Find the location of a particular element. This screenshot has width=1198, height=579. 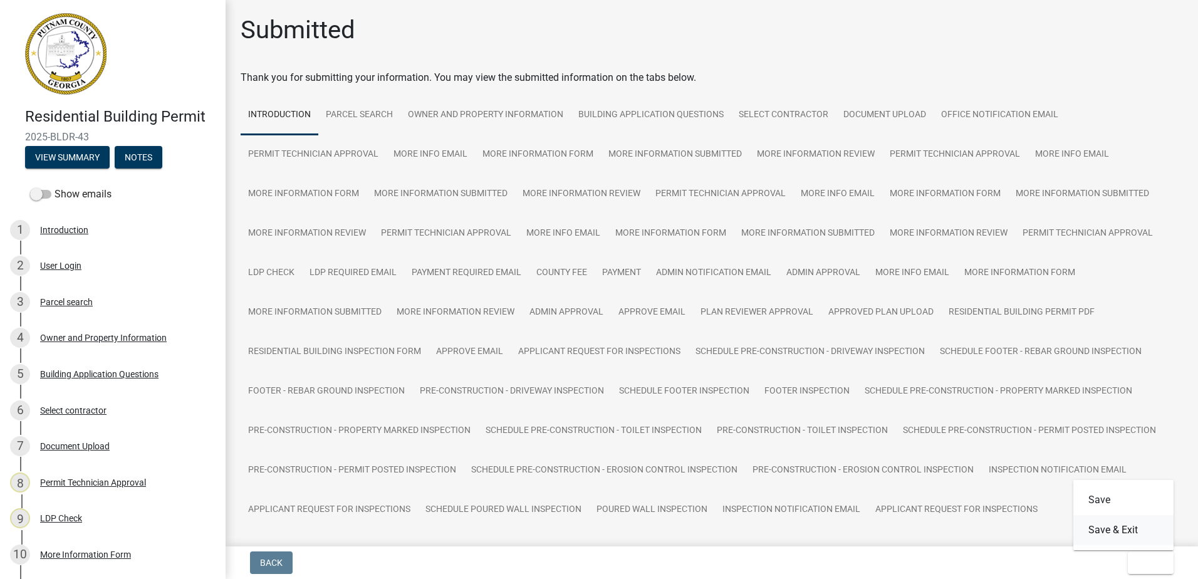

div: 6 is located at coordinates (20, 411).